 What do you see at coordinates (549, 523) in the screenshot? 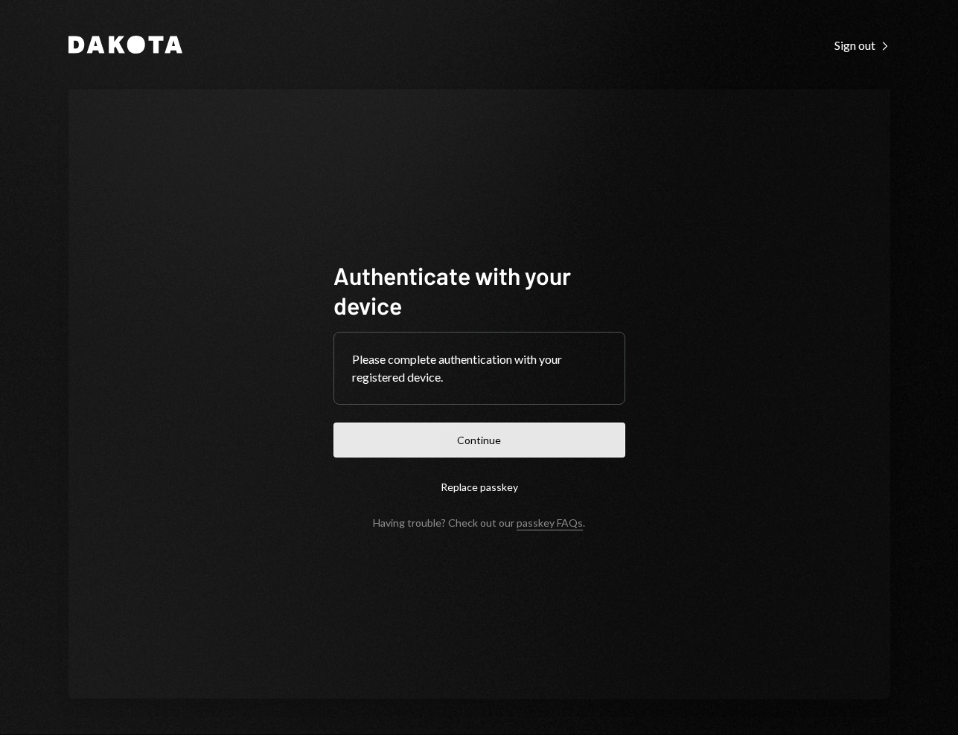
I see `a: passkey FAQs` at bounding box center [549, 523].